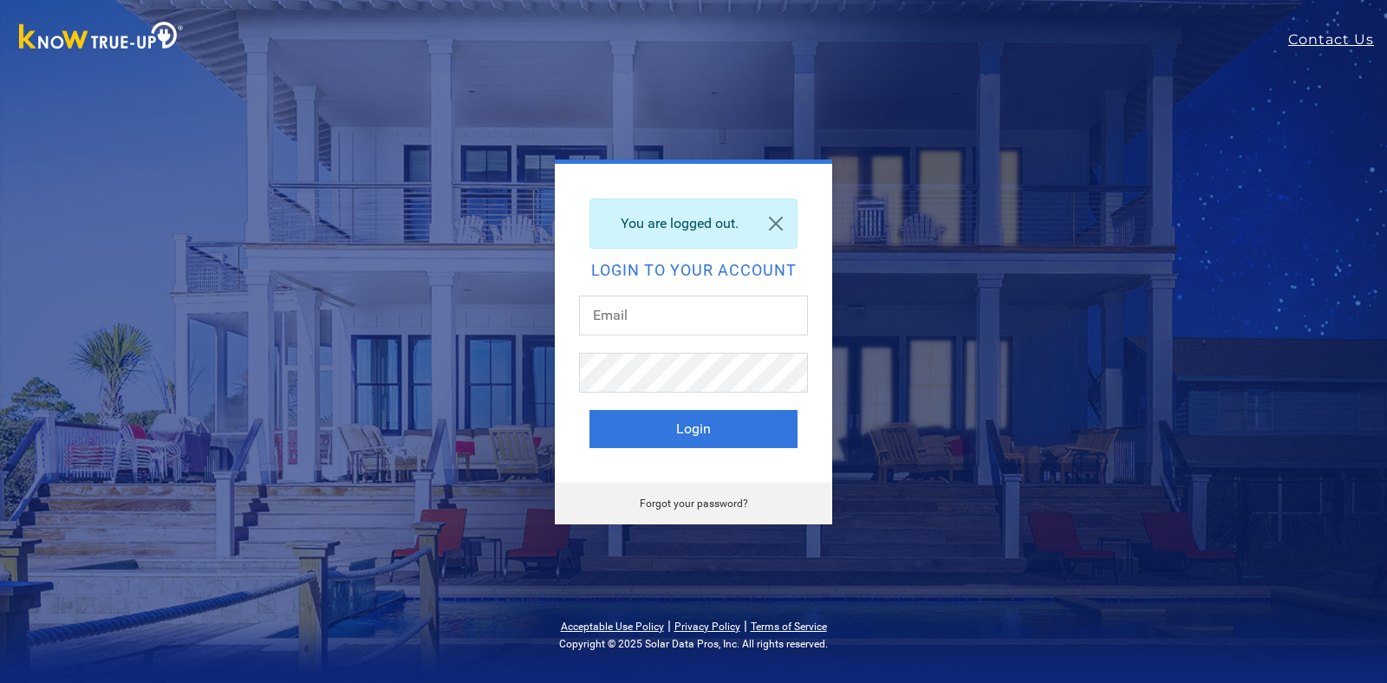  What do you see at coordinates (101, 37) in the screenshot?
I see `img: Know True-Up` at bounding box center [101, 37].